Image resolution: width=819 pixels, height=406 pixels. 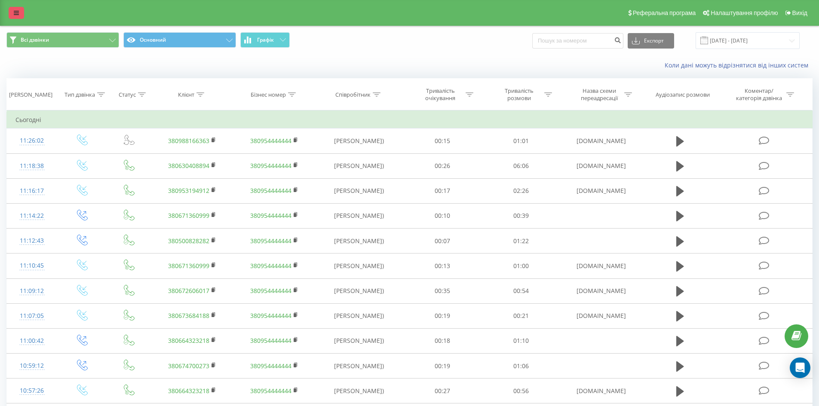 What do you see at coordinates (32, 216) in the screenshot?
I see `div: 11:14:22` at bounding box center [32, 216].